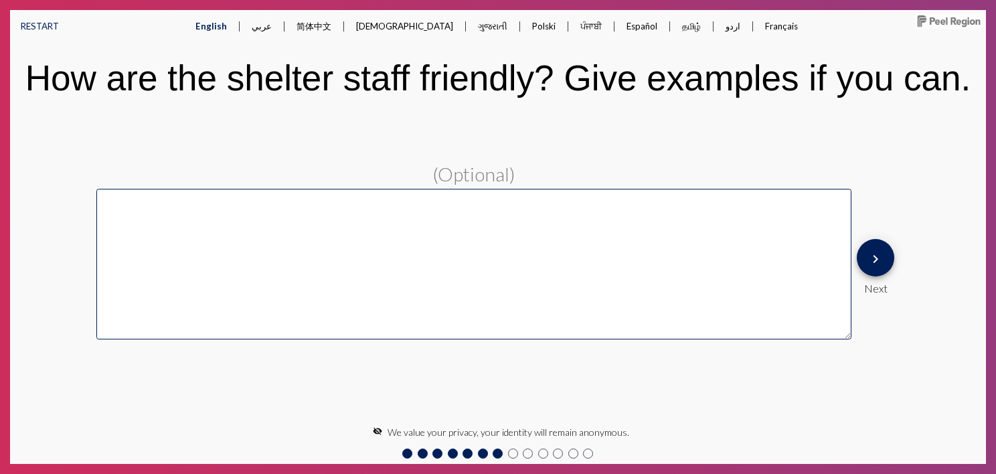 The image size is (996, 474). What do you see at coordinates (642, 26) in the screenshot?
I see `button: Español` at bounding box center [642, 26].